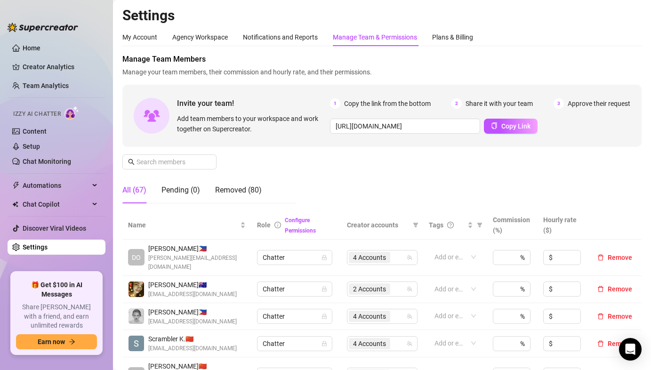 The image size is (651, 370). I want to click on span: Add team members to your workspace and work together on Supercreator., so click(251, 124).